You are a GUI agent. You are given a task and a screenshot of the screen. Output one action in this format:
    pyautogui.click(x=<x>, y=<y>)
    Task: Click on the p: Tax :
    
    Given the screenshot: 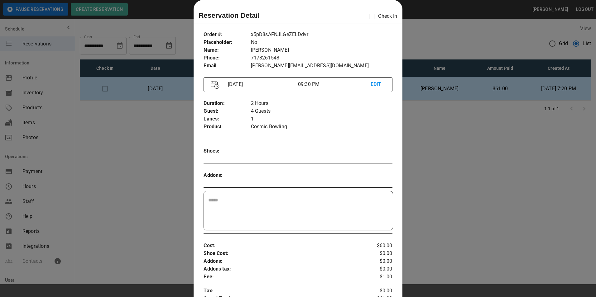 What is the action you would take?
    pyautogui.click(x=282, y=291)
    